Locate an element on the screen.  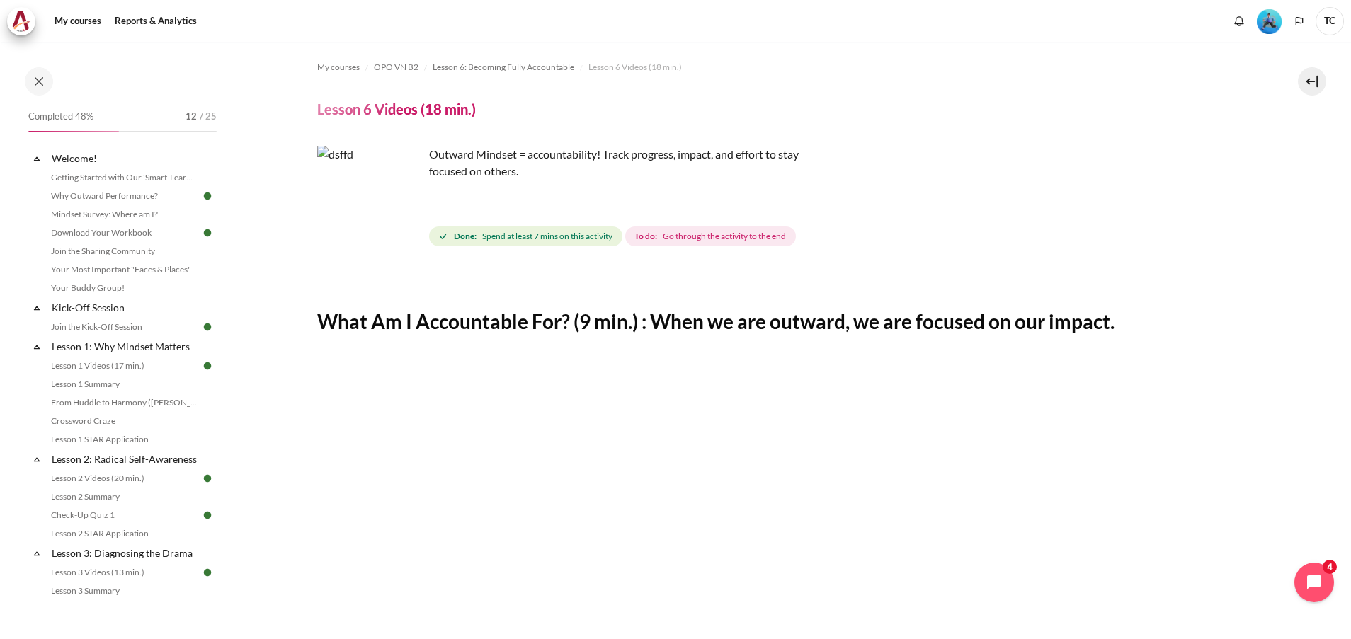
a: Lesson 2 Videos (20 min.) is located at coordinates (124, 479).